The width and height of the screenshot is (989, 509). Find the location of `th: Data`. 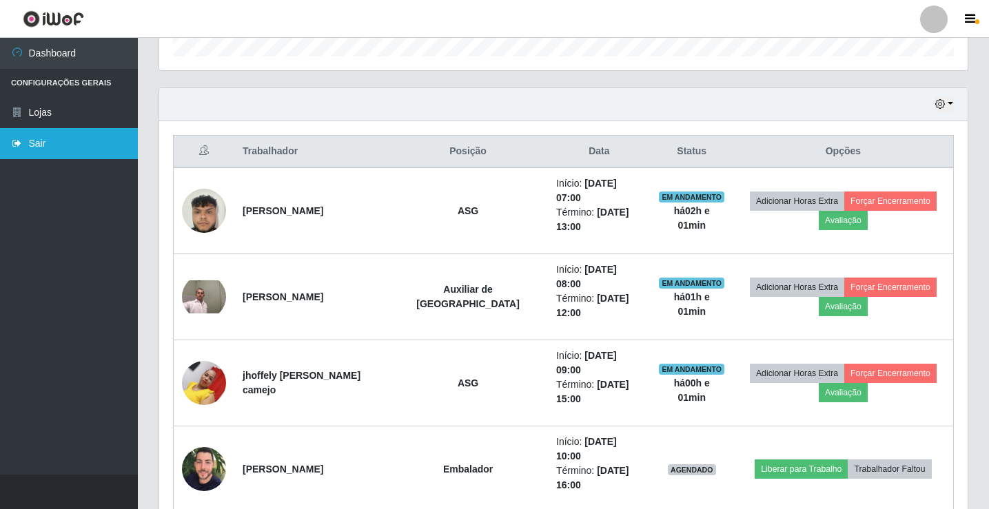

th: Data is located at coordinates (599, 152).